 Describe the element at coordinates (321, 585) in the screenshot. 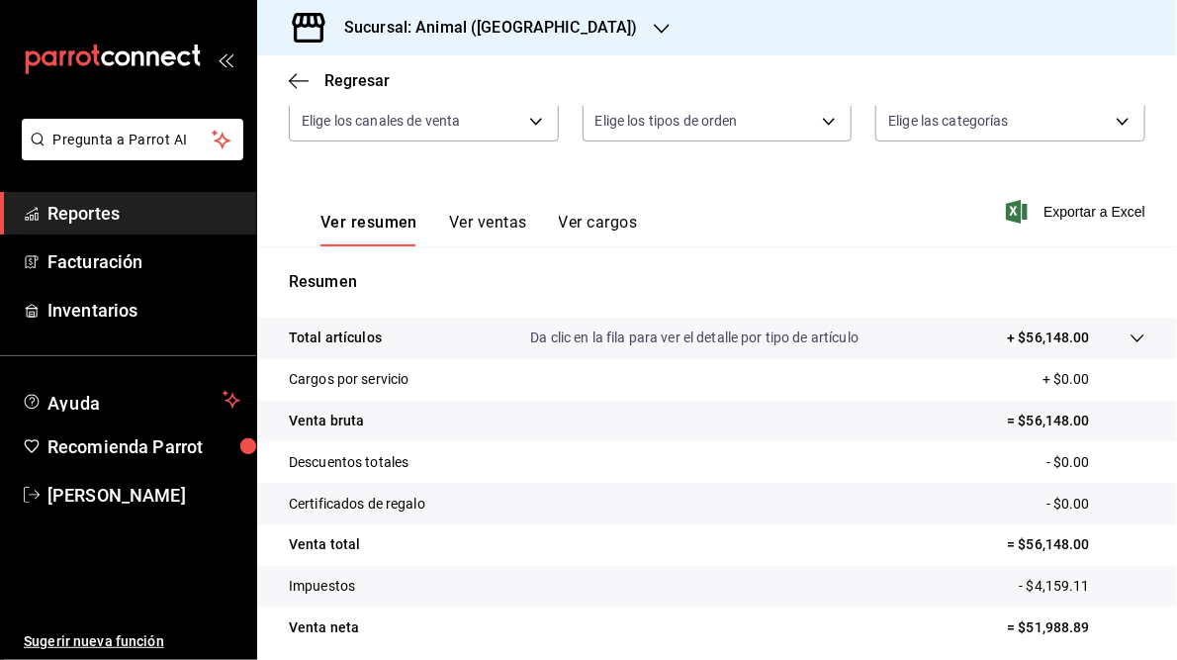

I see `p: Impuestos` at that location.